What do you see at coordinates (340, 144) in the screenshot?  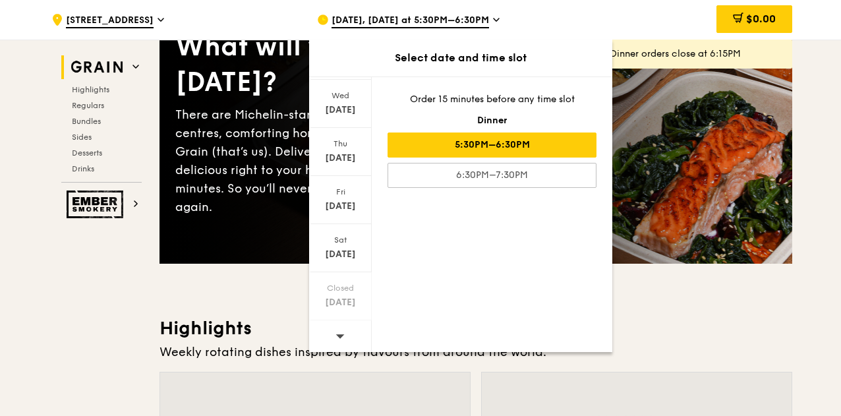 I see `div: Thu` at bounding box center [340, 144].